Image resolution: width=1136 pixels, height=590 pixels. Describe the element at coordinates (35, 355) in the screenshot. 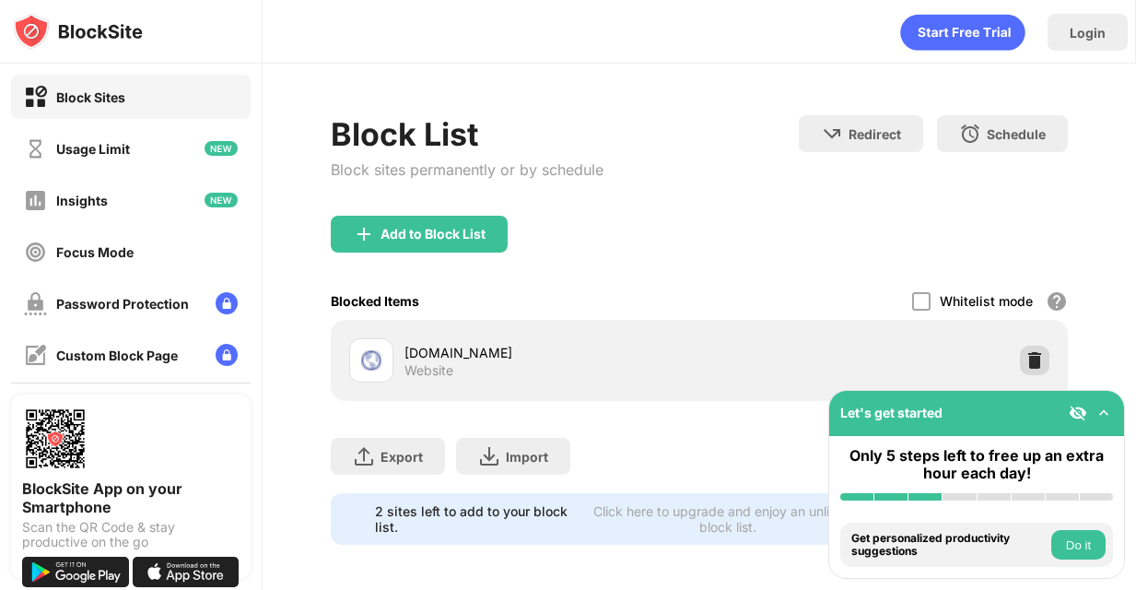

I see `img: customize-block-page-off.svg` at that location.